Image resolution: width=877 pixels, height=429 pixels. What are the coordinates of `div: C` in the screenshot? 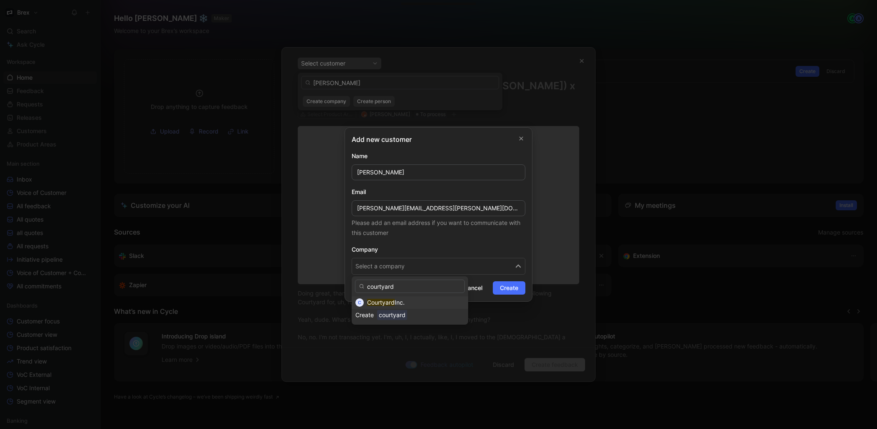 It's located at (360, 303).